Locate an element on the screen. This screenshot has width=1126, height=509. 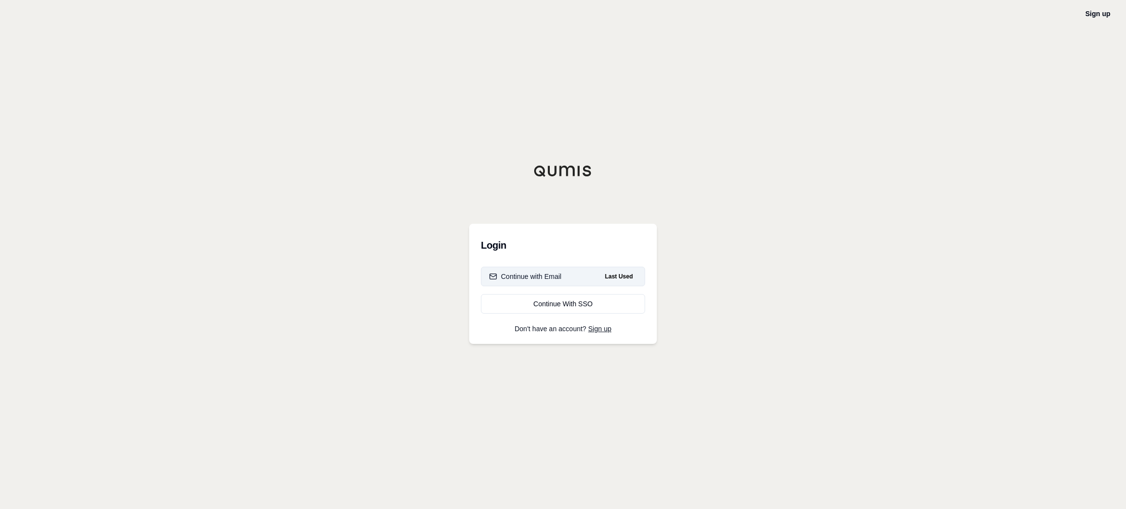
p: Don't have an account? is located at coordinates (563, 329).